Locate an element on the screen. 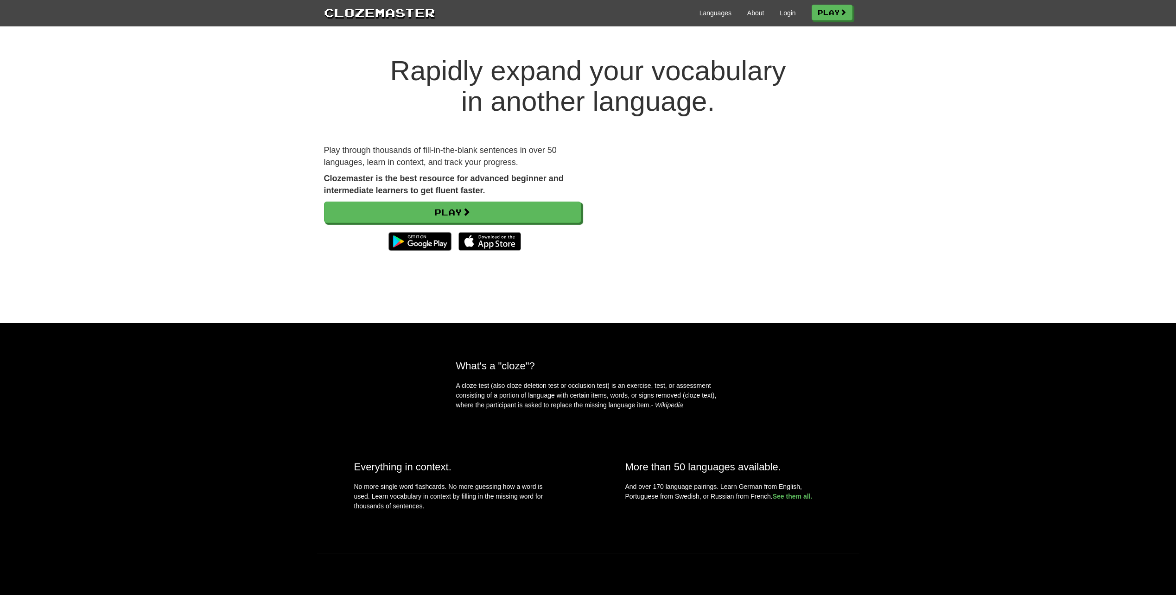 The height and width of the screenshot is (595, 1176). a: Languages is located at coordinates (715, 13).